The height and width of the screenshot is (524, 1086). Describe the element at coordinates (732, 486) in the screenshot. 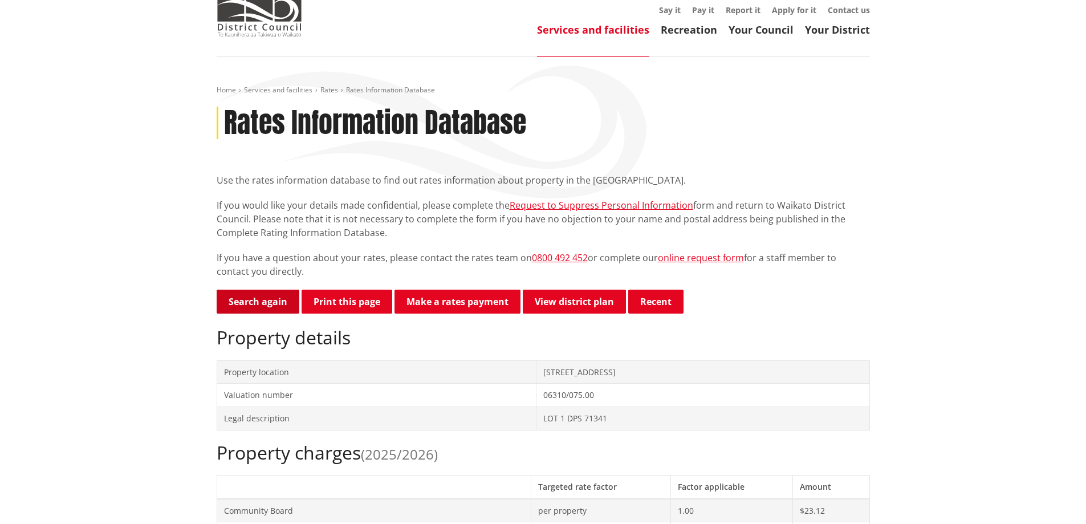

I see `th: Factor applicable` at that location.